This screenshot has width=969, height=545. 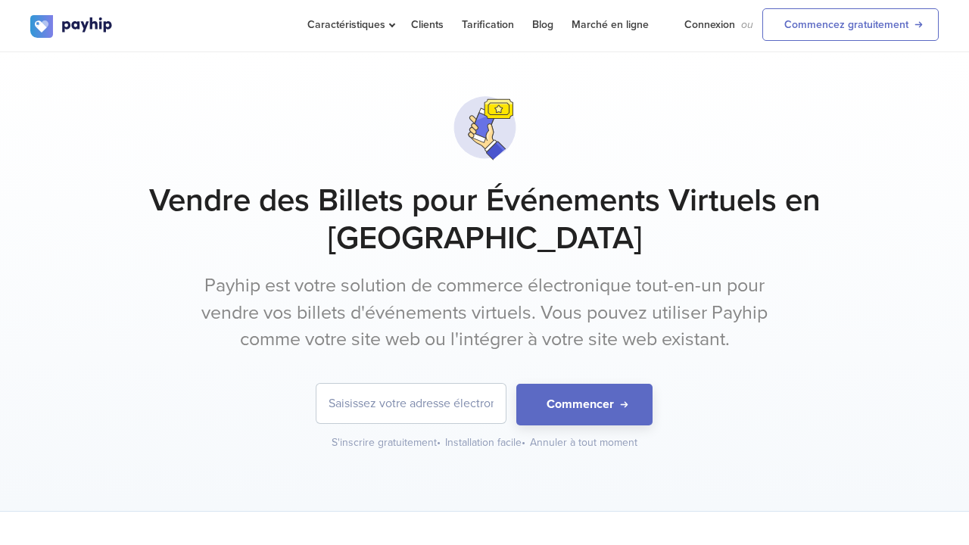 I want to click on button: Commencer, so click(x=584, y=404).